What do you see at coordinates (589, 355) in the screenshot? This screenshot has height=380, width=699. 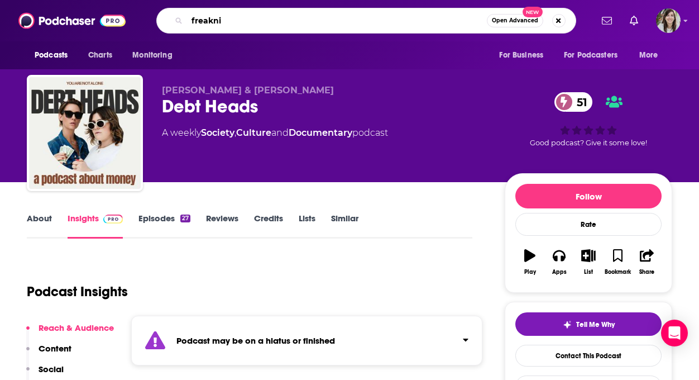 I see `a: Contact This Podcast` at bounding box center [589, 355].